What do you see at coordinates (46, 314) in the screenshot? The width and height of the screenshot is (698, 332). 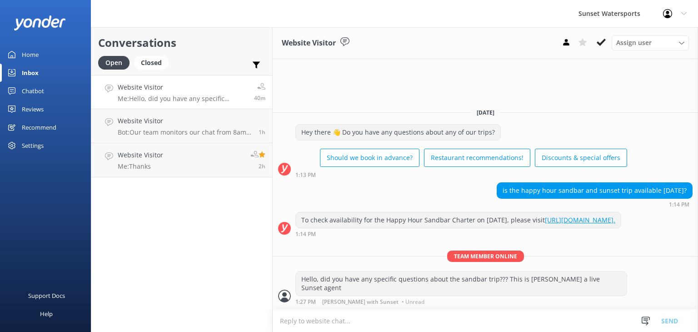 I see `div: Help` at bounding box center [46, 314].